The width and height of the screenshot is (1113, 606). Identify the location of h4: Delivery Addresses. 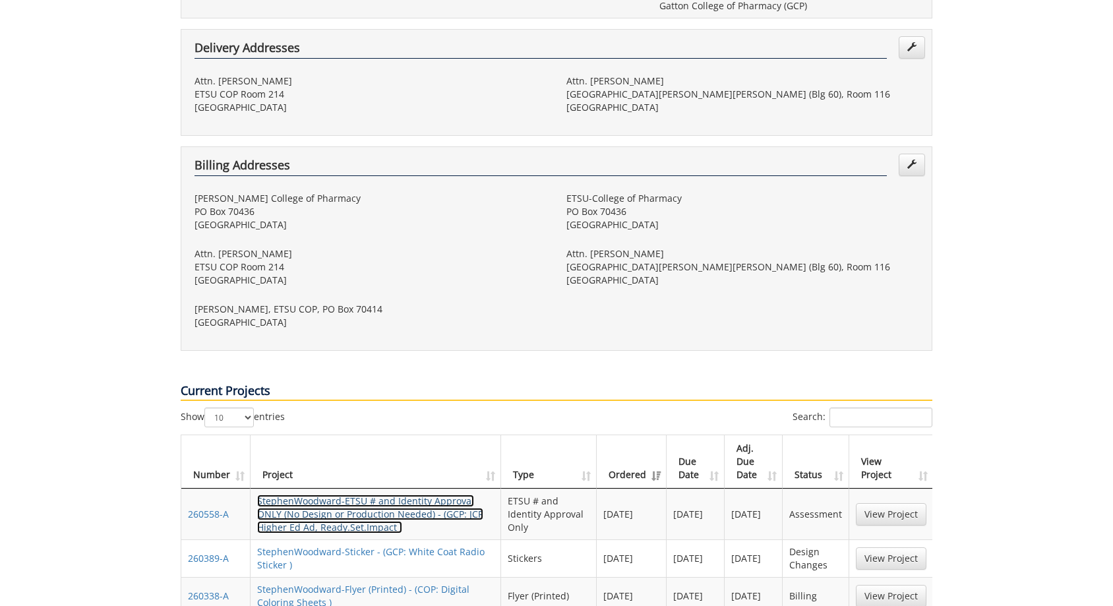
(541, 50).